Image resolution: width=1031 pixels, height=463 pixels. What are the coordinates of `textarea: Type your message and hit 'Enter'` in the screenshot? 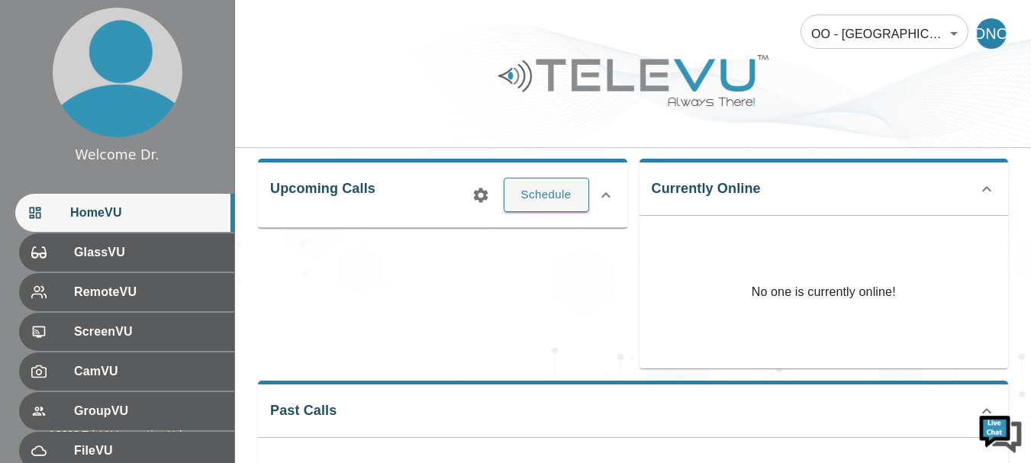 It's located at (149, 331).